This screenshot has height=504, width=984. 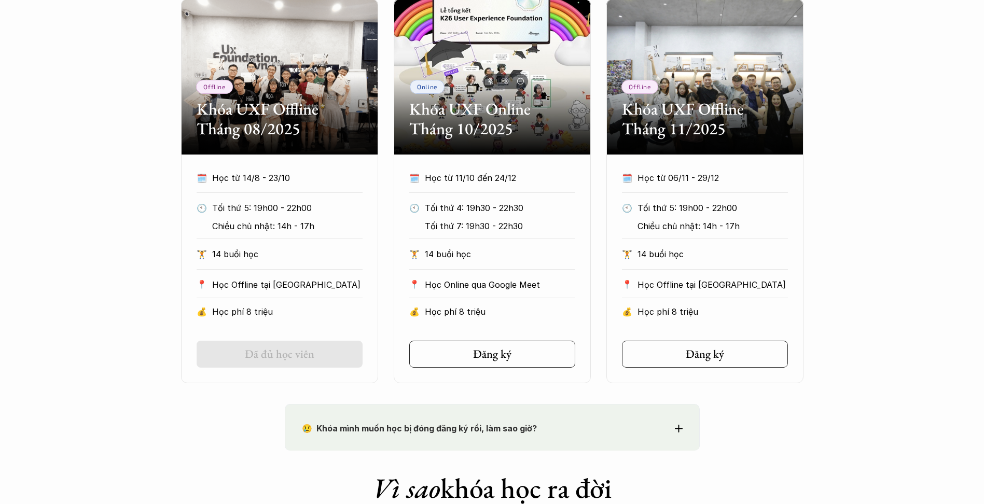 What do you see at coordinates (280, 119) in the screenshot?
I see `h2: Khóa UXF Offline Tháng 08/2025` at bounding box center [280, 119].